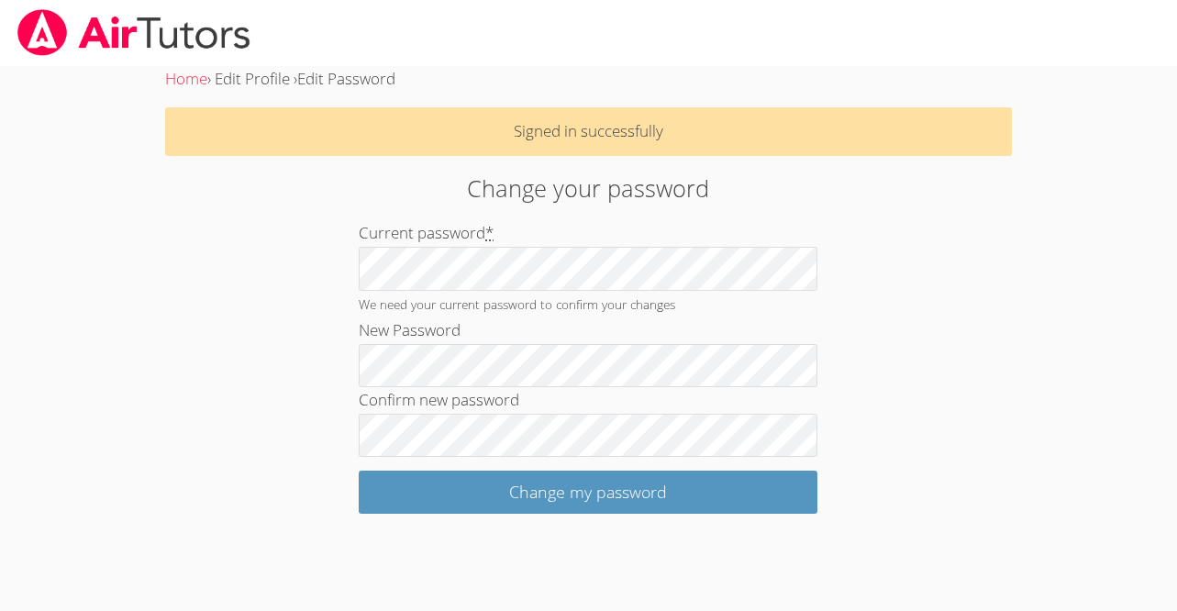  What do you see at coordinates (134, 32) in the screenshot?
I see `img: airtutors_banner-c4298cdbf04f3fff15de1276eac7730deb9818008684d7c2e4769d2f7ddbe033.png` at bounding box center [134, 32].